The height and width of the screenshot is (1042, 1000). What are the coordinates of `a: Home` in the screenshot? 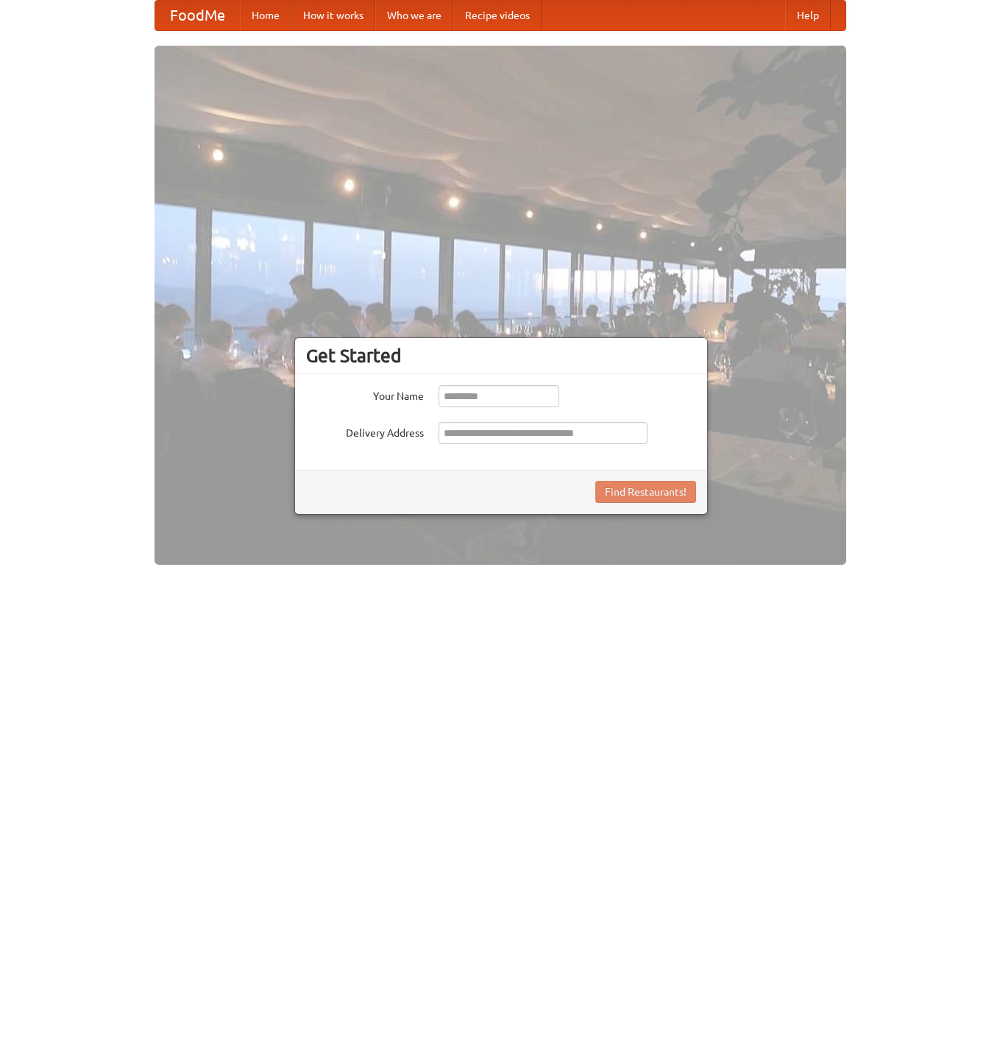 It's located at (266, 15).